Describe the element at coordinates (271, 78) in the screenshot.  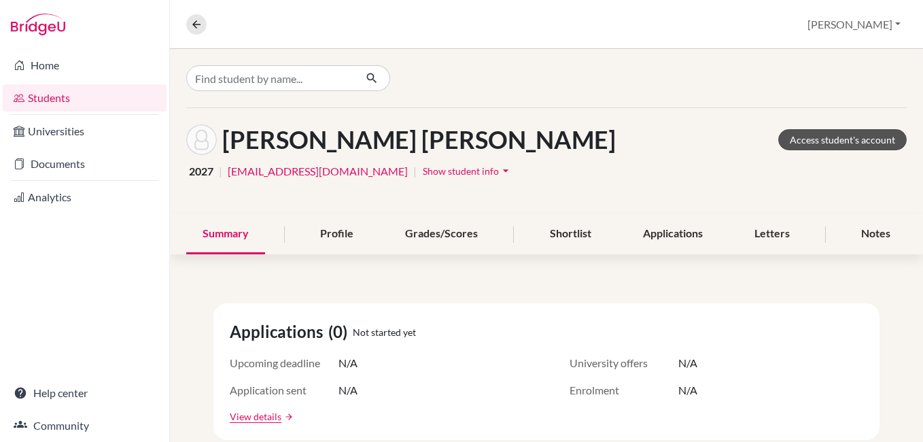
I see `input: Find student by name...` at that location.